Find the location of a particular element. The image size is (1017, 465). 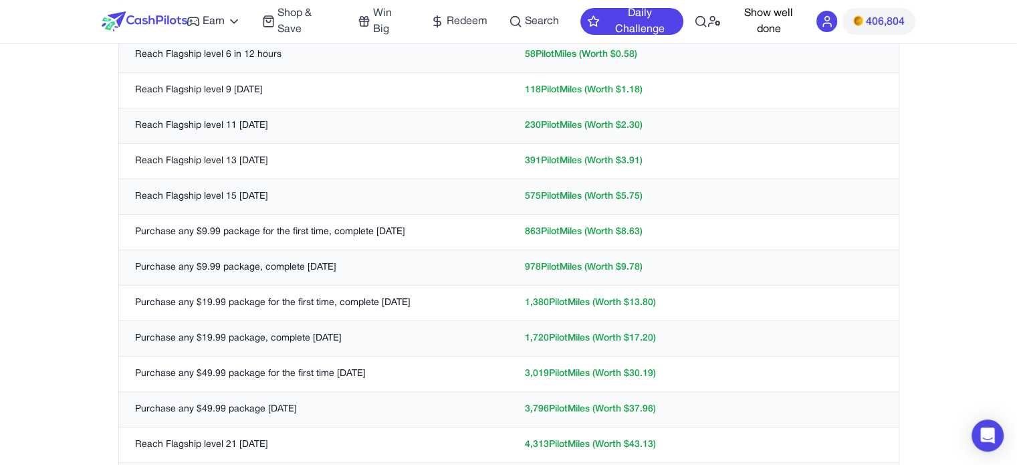

td: 1,720 PilotMiles (Worth $ 17.20 ) is located at coordinates (703, 338).